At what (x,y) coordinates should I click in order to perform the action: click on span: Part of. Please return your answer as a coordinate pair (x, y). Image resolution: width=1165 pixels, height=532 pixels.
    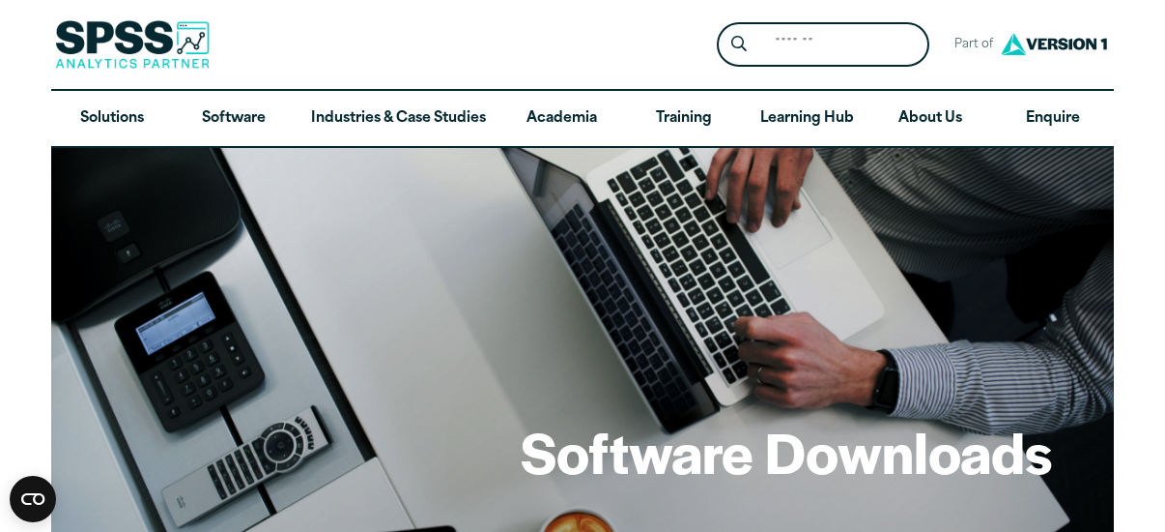
    Looking at the image, I should click on (970, 44).